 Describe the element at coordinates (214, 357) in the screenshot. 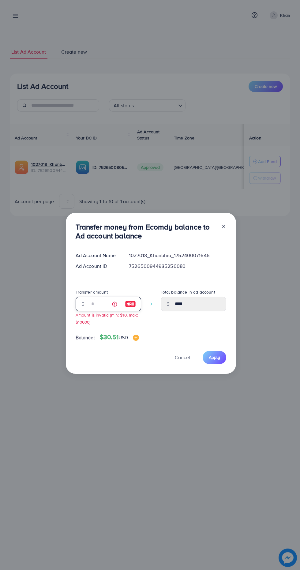

I see `button: Apply` at that location.